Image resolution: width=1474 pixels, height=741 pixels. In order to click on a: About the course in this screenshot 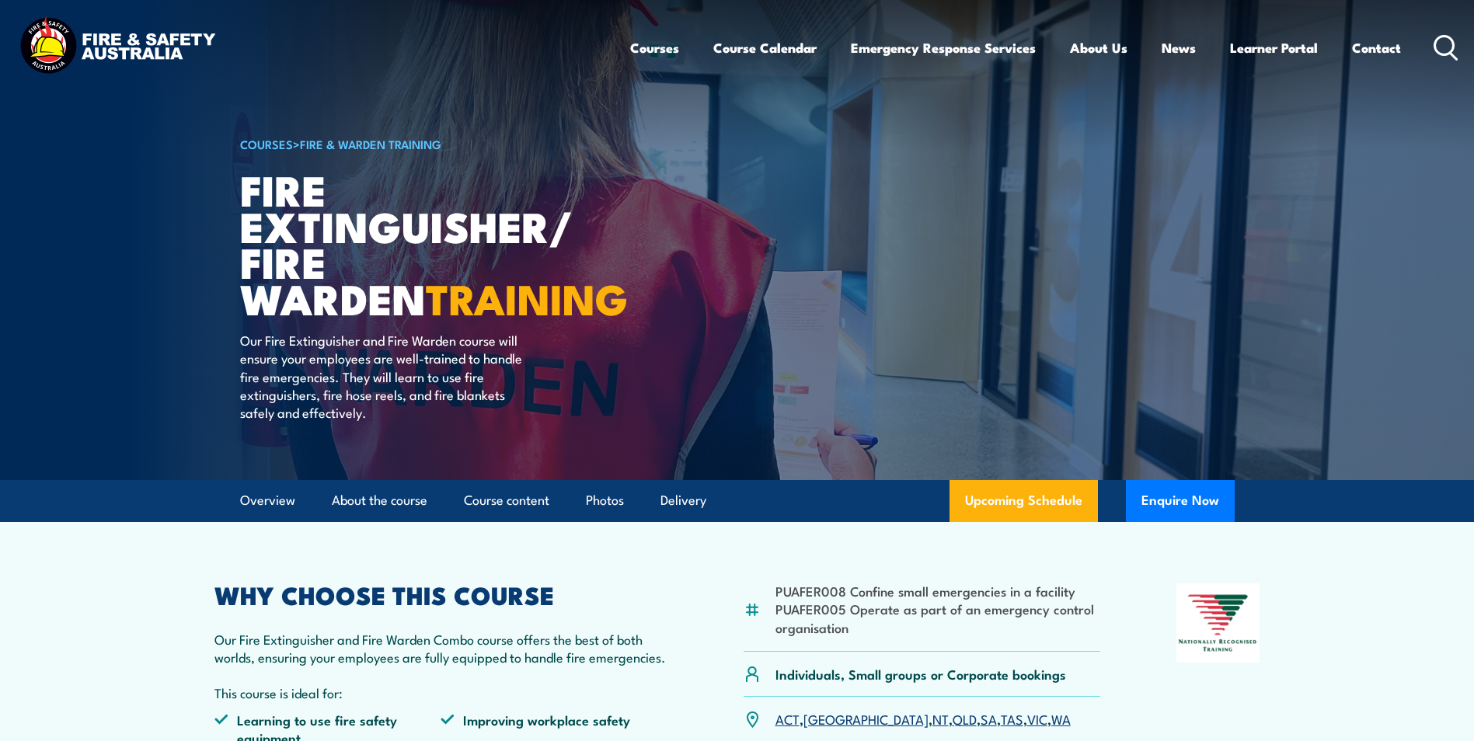, I will do `click(379, 500)`.